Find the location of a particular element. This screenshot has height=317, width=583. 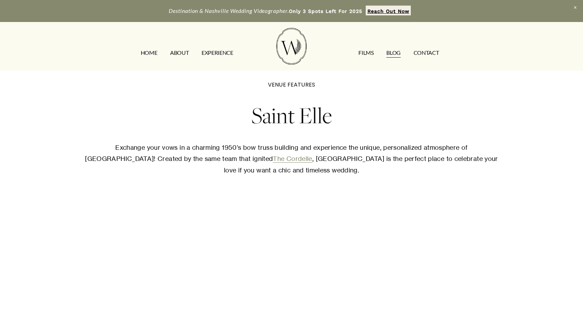

p: Exchange your vows in a charming 1950’s bow truss building and experience the unique, personalize... is located at coordinates (292, 159).